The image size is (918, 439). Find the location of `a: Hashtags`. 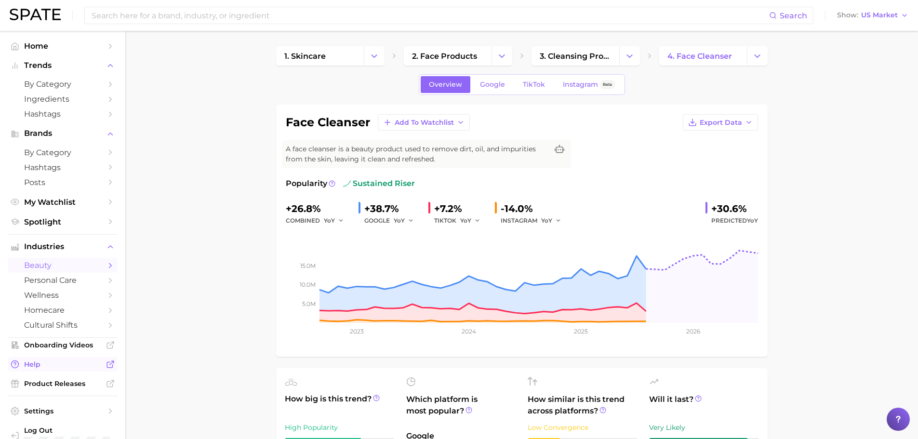

a: Hashtags is located at coordinates (63, 167).